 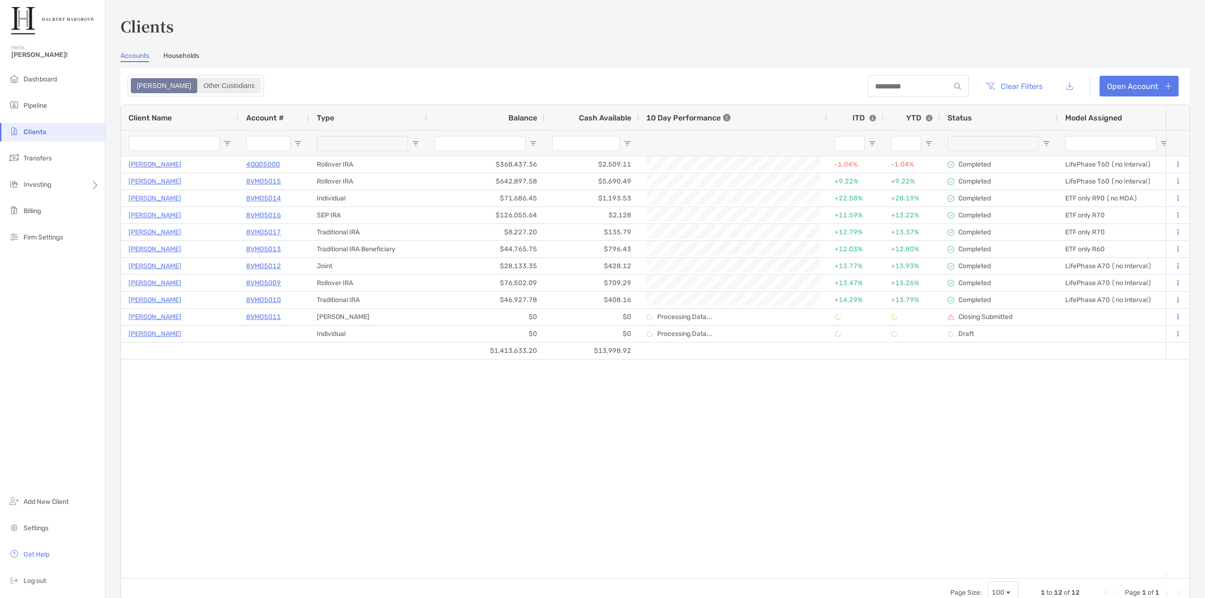 What do you see at coordinates (264, 300) in the screenshot?
I see `a: 8VM05010` at bounding box center [264, 300].